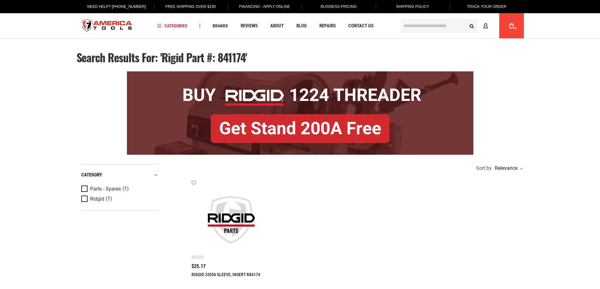 This screenshot has width=600, height=289. Describe the element at coordinates (300, 113) in the screenshot. I see `img: BOGO: Buy RIDGID® 1224 Threader, Get Stand 200A Free!` at that location.